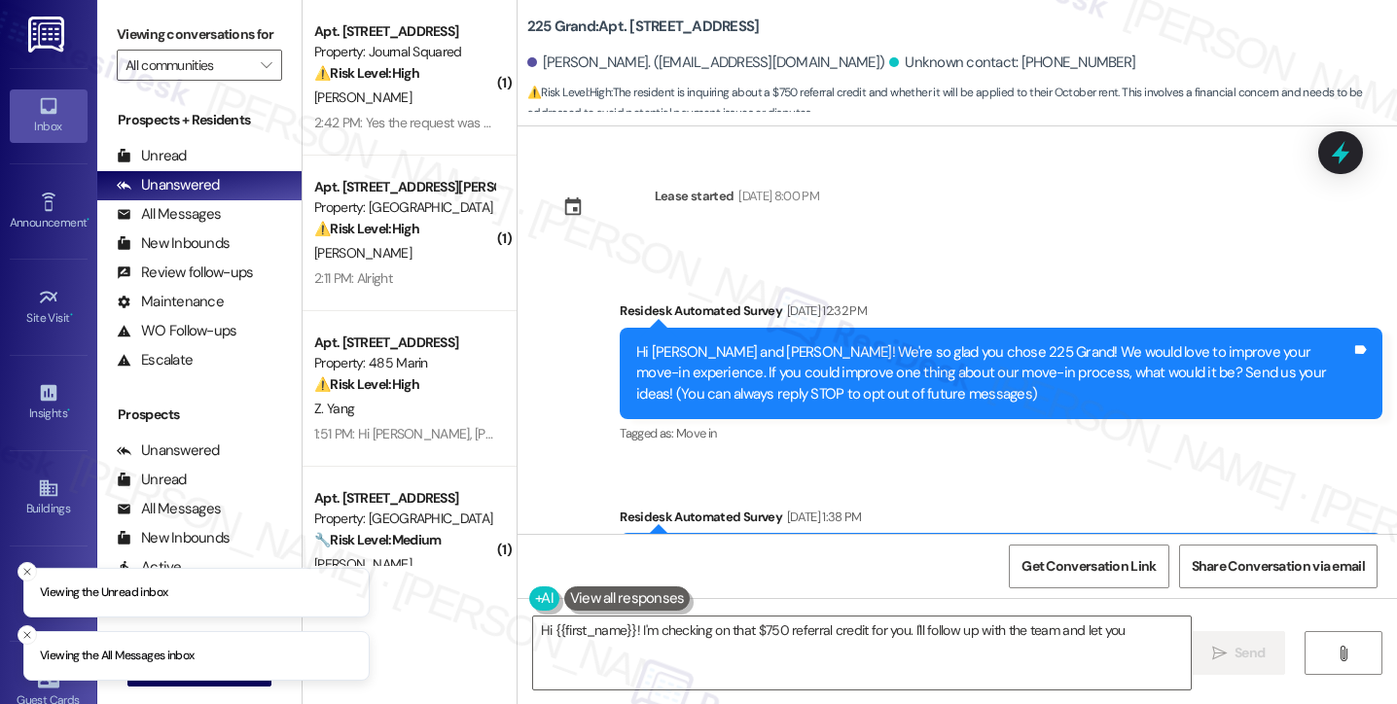  Describe the element at coordinates (103, 592) in the screenshot. I see `p: Viewing the Unread inbox` at that location.